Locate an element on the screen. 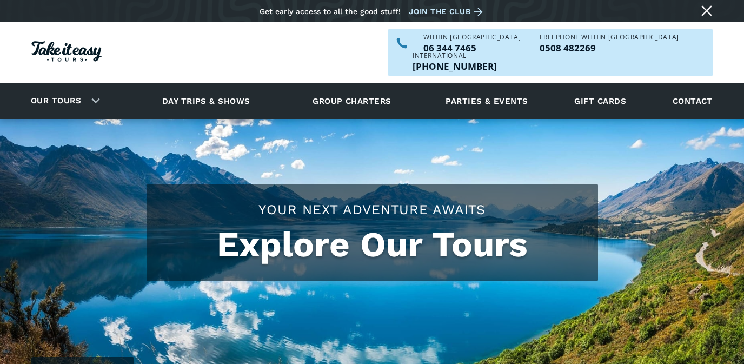 This screenshot has width=744, height=364. a: Day trips & shows is located at coordinates (206, 101).